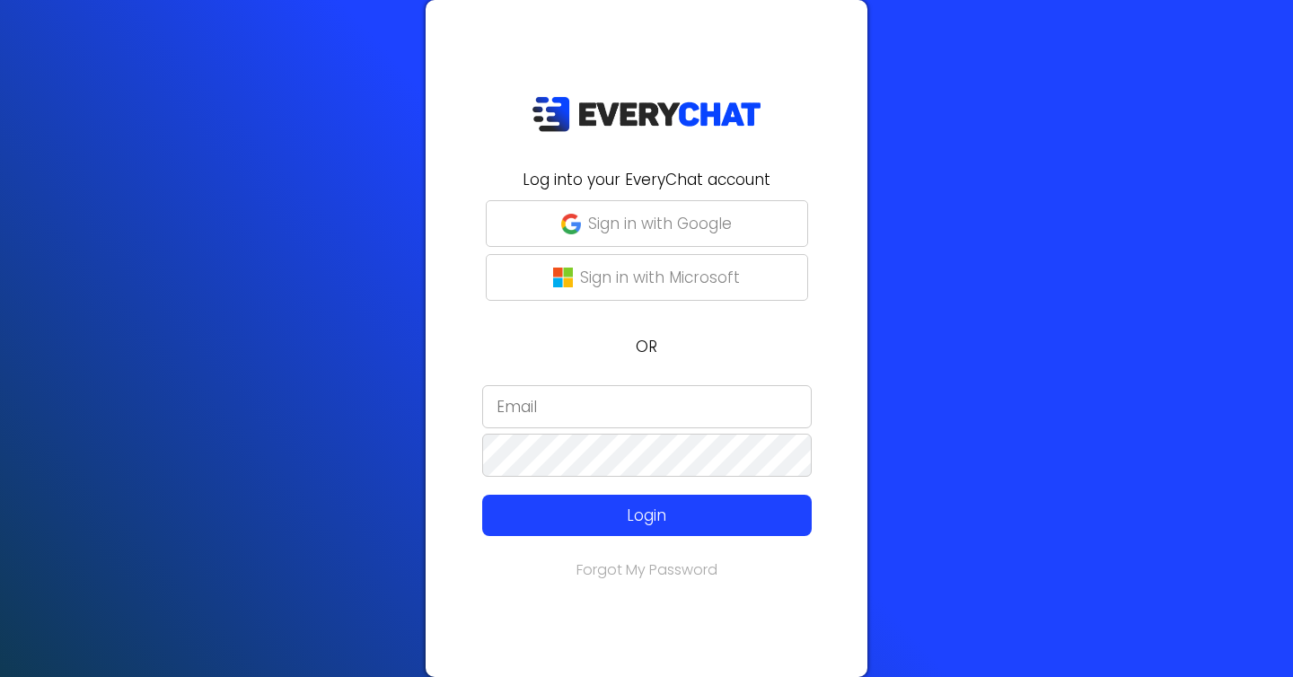 This screenshot has height=677, width=1293. I want to click on input: Email, so click(646, 407).